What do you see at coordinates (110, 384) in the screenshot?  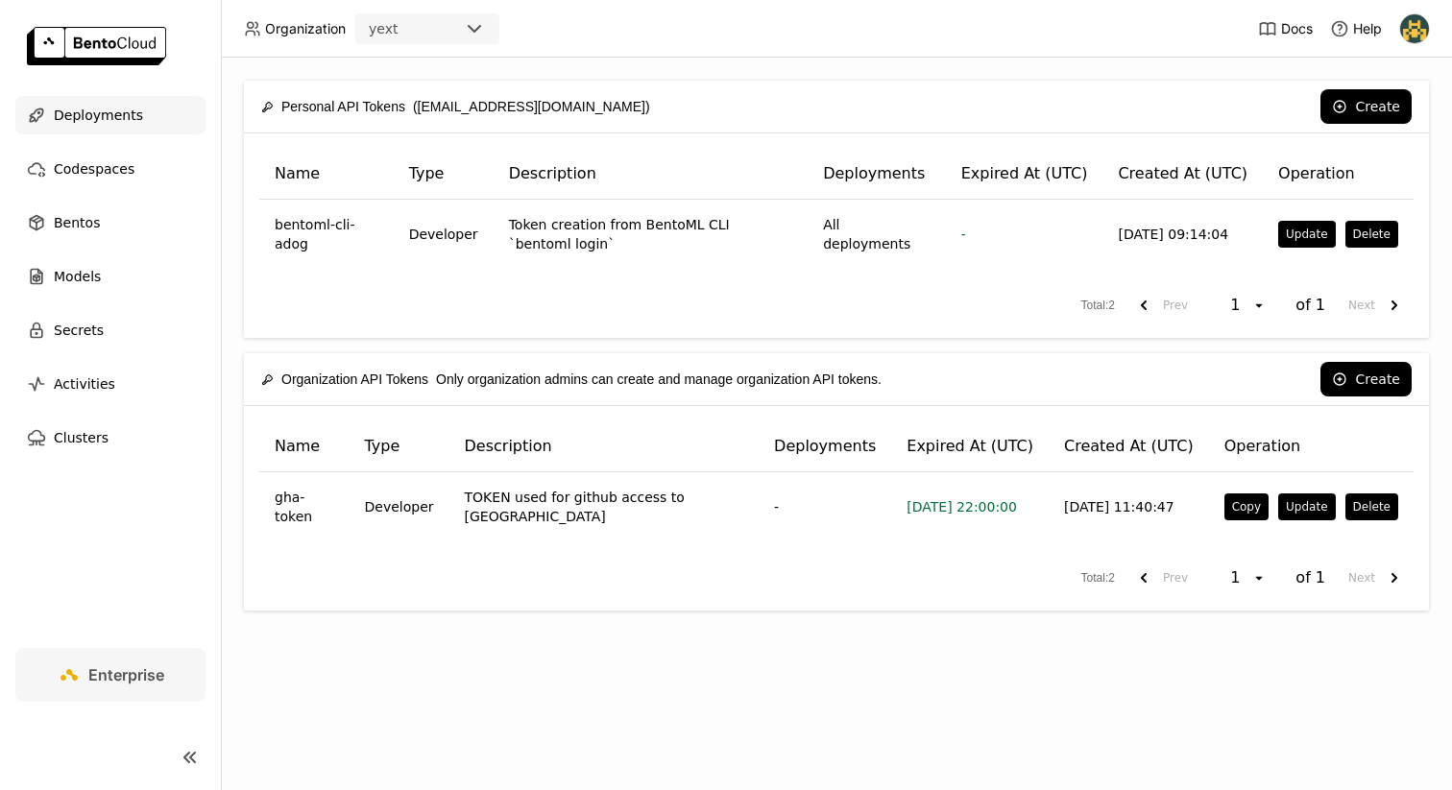 I see `a: Activities` at bounding box center [110, 384].